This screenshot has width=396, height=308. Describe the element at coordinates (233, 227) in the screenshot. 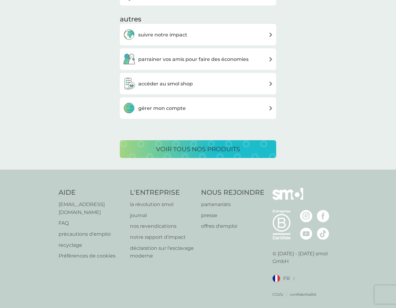

I see `p: offres d'emploi` at that location.